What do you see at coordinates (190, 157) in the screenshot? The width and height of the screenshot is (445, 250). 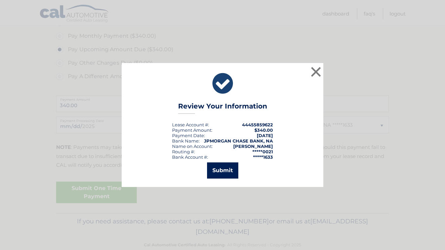 I see `div: Bank Account #:` at bounding box center [190, 157].